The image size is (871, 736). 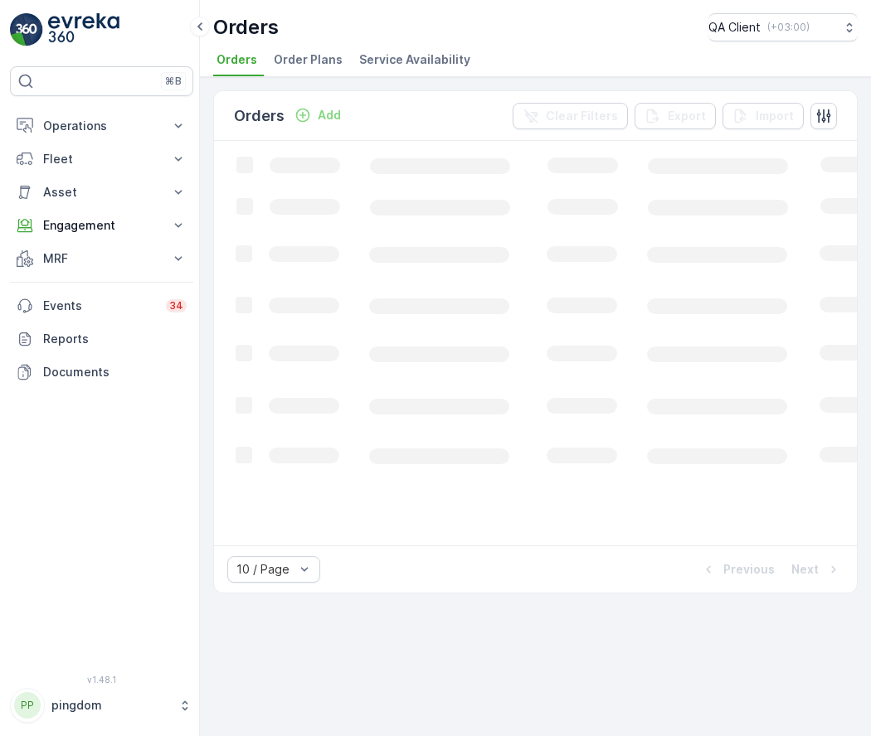 I want to click on img: logo, so click(x=27, y=30).